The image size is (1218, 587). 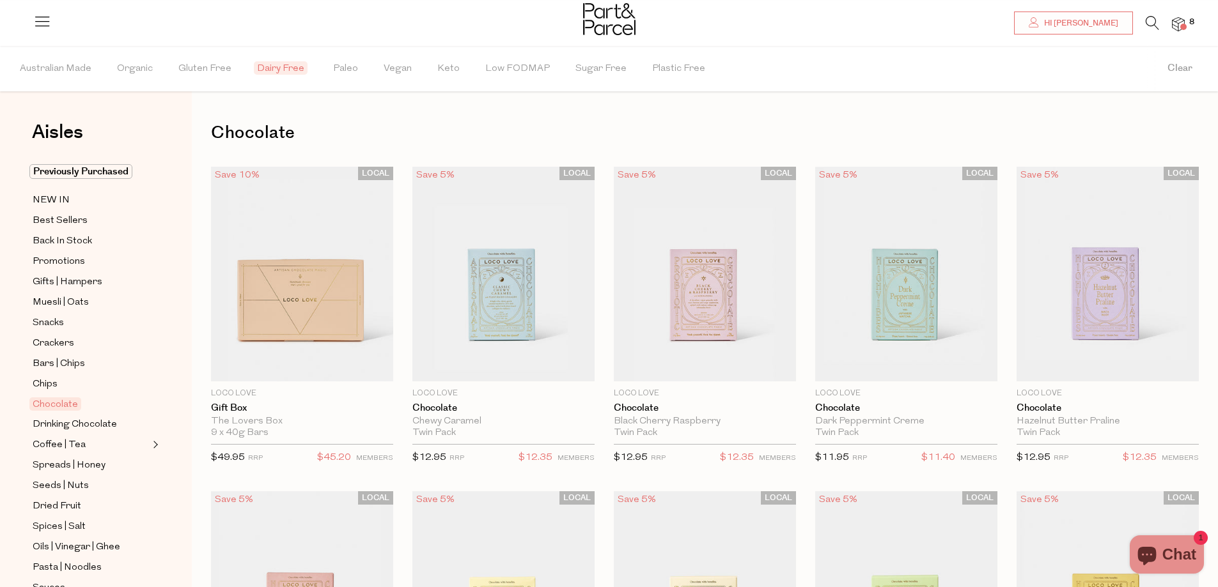 I want to click on a: NEW IN, so click(x=91, y=200).